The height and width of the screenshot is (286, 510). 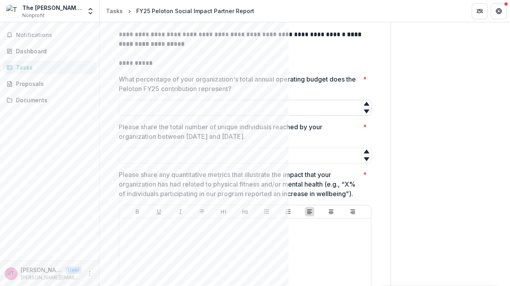 What do you see at coordinates (49, 51) in the screenshot?
I see `a: Dashboard` at bounding box center [49, 51].